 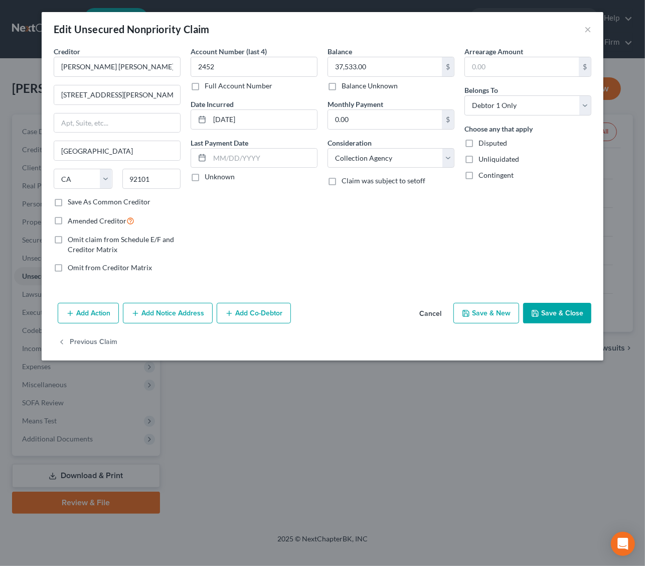 I want to click on div: Open Intercom Messenger, so click(x=623, y=544).